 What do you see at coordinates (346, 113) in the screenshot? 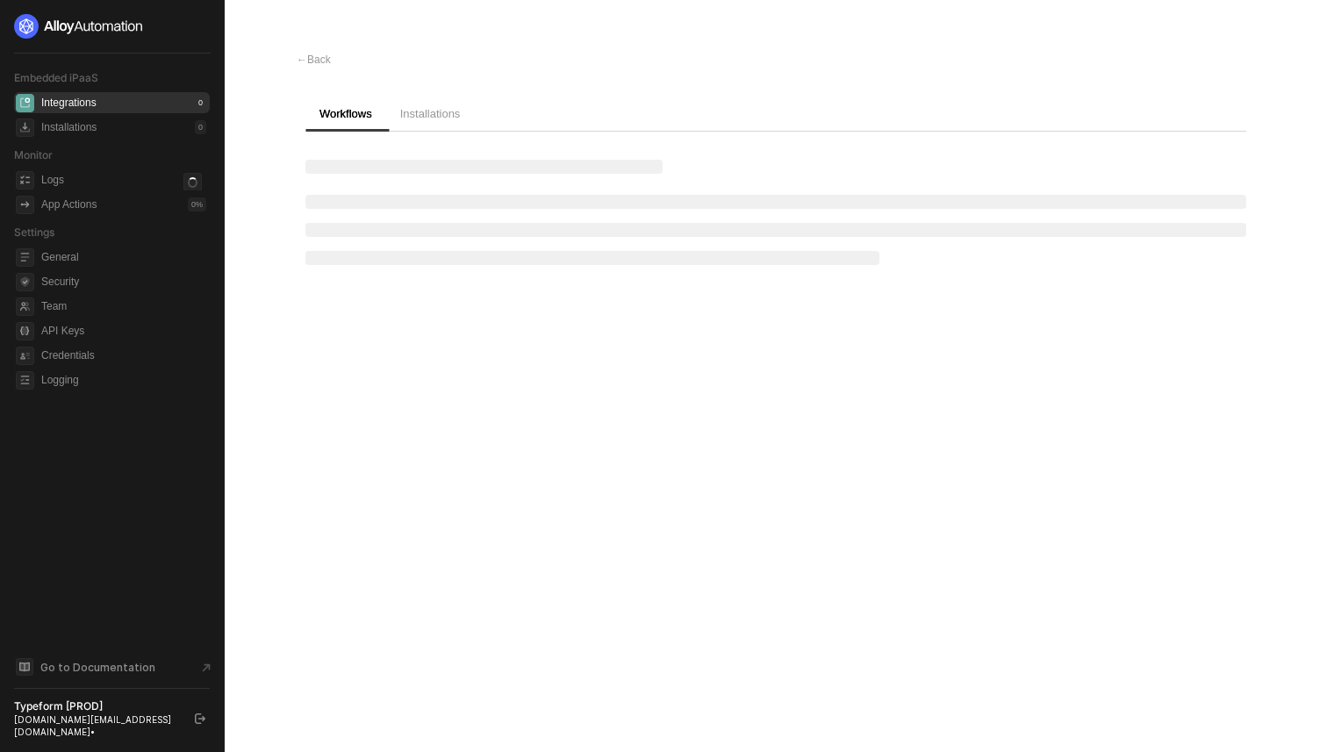
I see `span: Workflows` at bounding box center [346, 113].